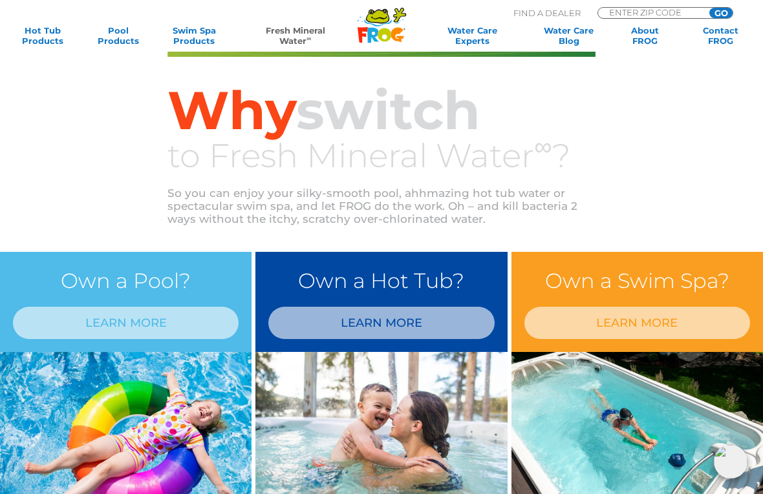 Image resolution: width=763 pixels, height=494 pixels. Describe the element at coordinates (568, 36) in the screenshot. I see `a: Water CareBlog` at that location.